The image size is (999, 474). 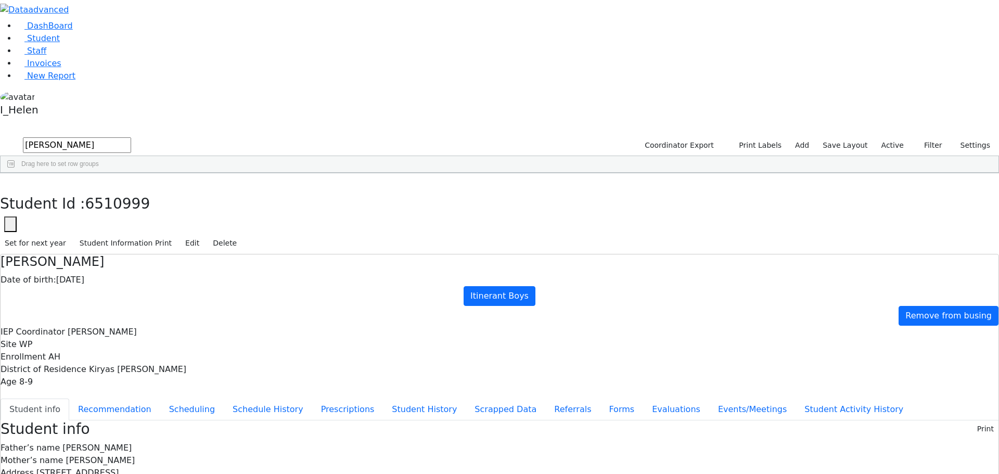 What do you see at coordinates (31, 50) in the screenshot?
I see `a: Staff` at bounding box center [31, 50].